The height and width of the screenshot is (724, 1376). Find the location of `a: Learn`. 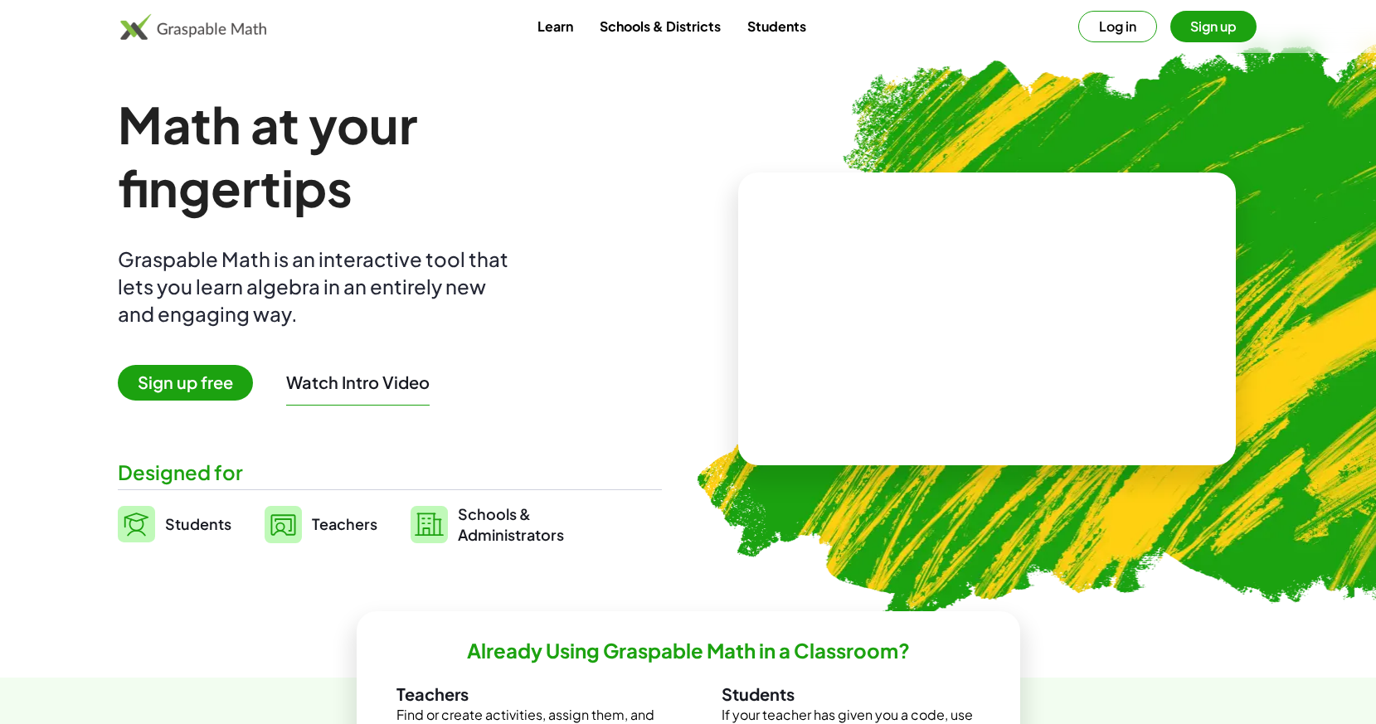

a: Learn is located at coordinates (555, 26).